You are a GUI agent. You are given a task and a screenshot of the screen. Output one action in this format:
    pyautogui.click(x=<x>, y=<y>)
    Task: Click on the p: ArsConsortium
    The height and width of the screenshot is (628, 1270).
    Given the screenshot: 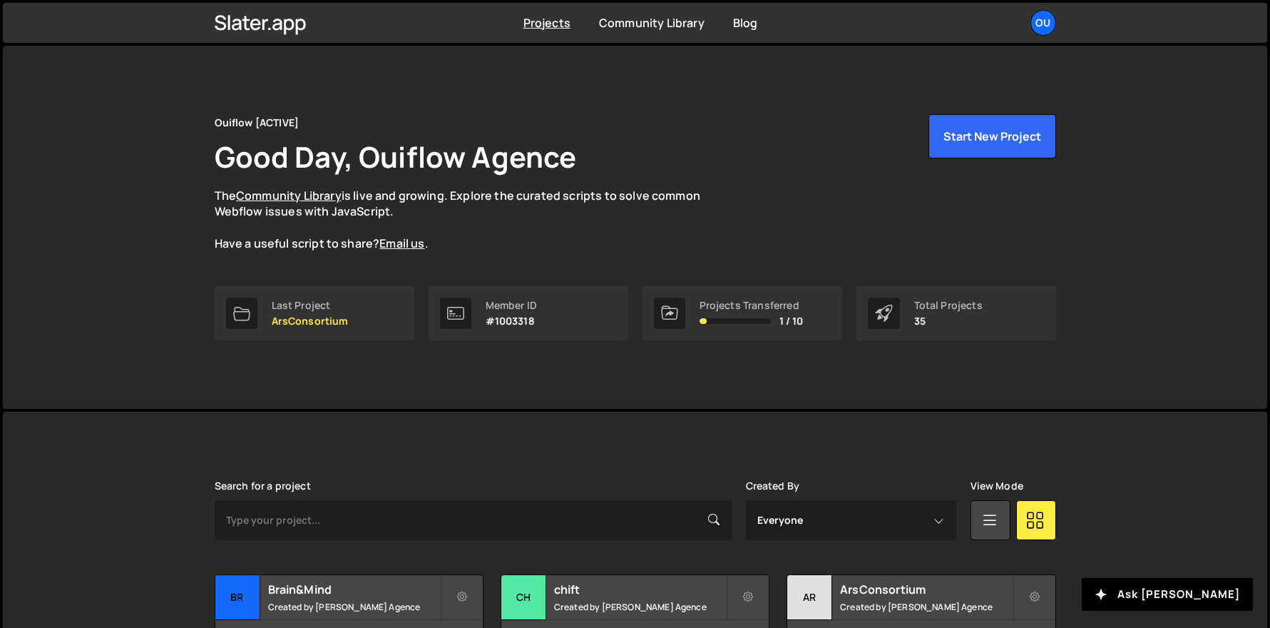 What is the action you would take?
    pyautogui.click(x=310, y=321)
    